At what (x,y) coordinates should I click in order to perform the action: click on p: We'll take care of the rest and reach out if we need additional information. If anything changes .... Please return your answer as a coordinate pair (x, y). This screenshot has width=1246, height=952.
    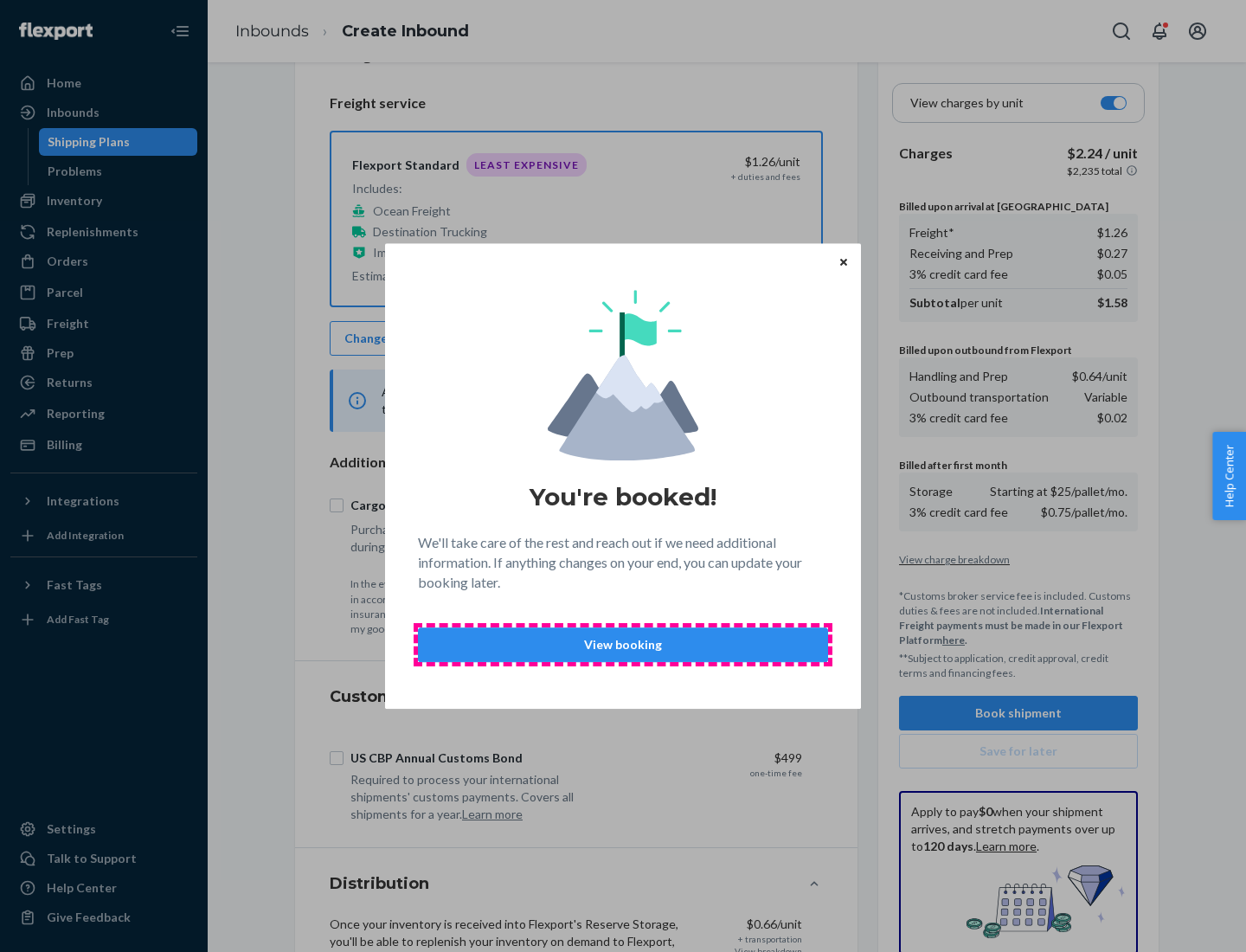
    Looking at the image, I should click on (623, 562).